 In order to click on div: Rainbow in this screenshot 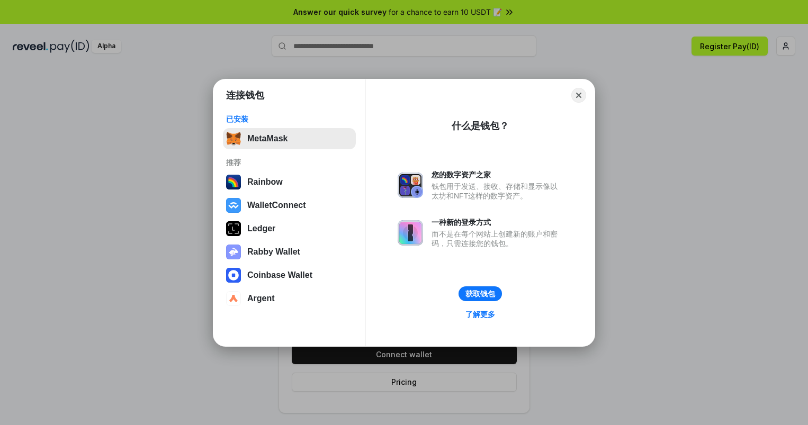, I will do `click(265, 182)`.